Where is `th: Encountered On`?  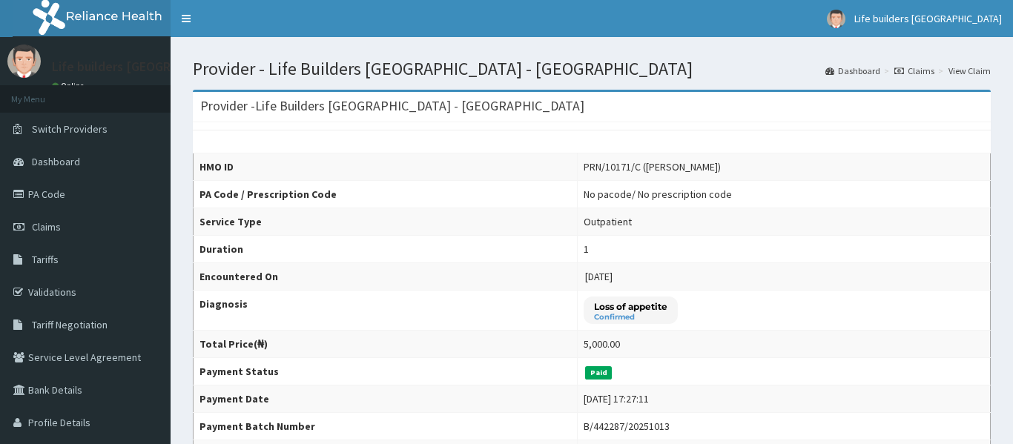 th: Encountered On is located at coordinates (385, 277).